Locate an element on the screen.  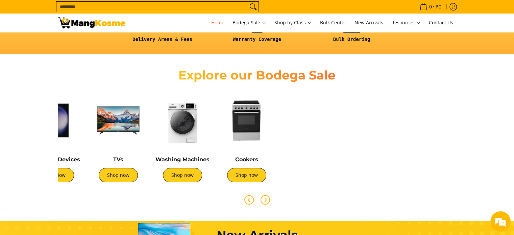
img: TVs is located at coordinates (118, 120).